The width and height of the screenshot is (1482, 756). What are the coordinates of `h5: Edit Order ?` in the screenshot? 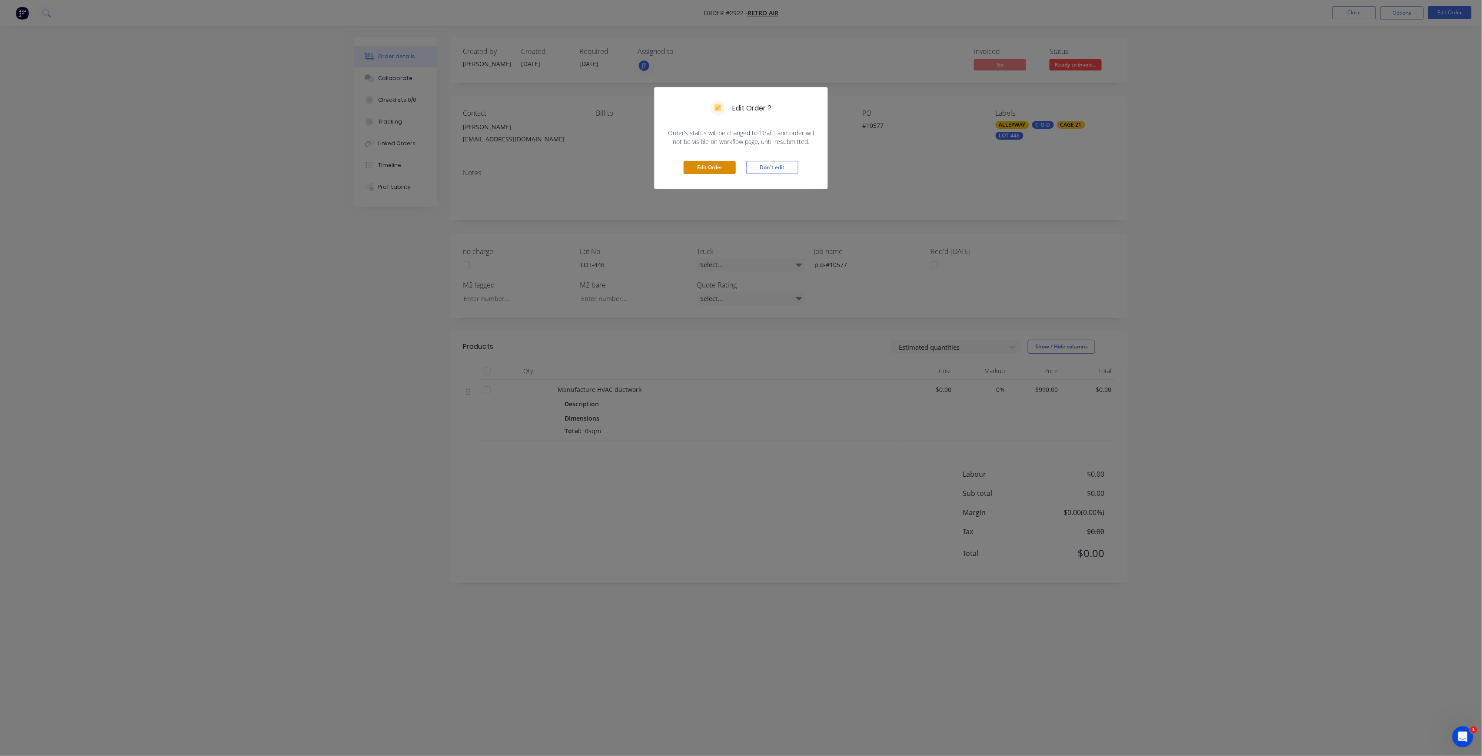 It's located at (752, 108).